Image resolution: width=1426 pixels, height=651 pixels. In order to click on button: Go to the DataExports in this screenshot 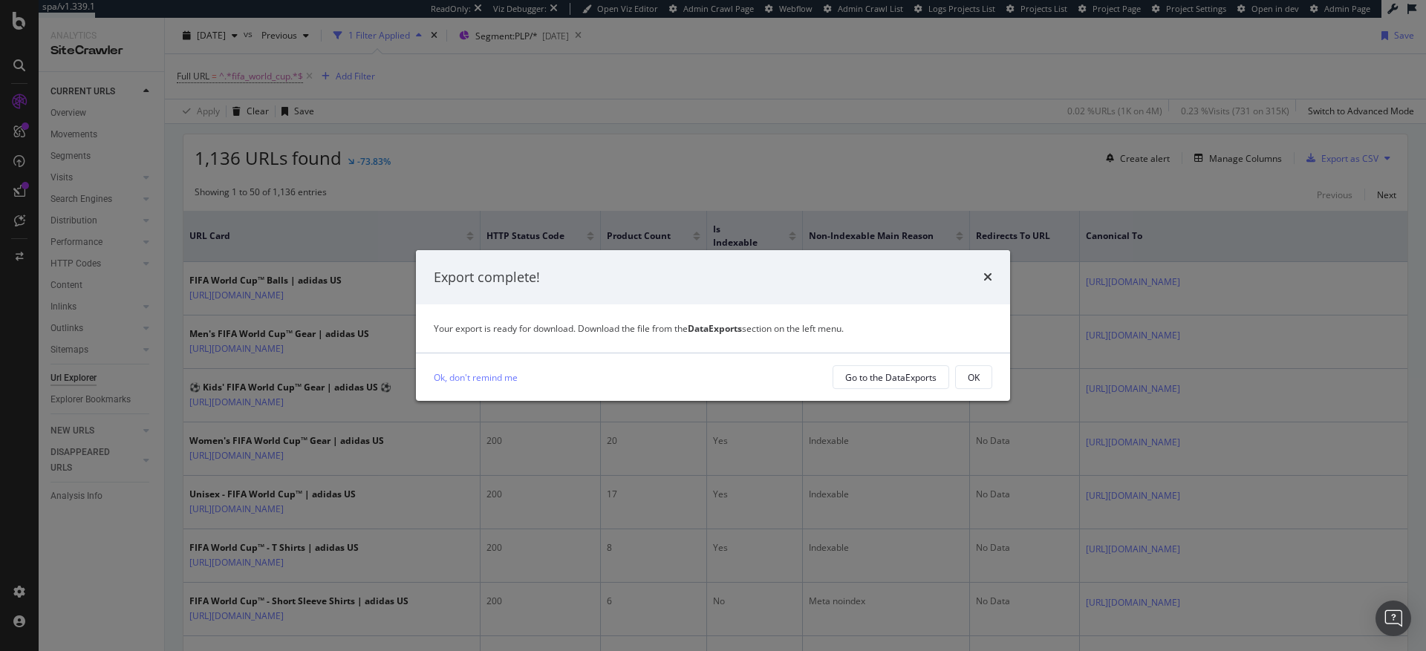, I will do `click(890, 377)`.